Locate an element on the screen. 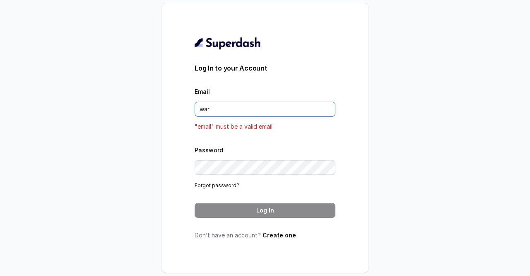 The image size is (530, 276). button: Log In is located at coordinates (265, 210).